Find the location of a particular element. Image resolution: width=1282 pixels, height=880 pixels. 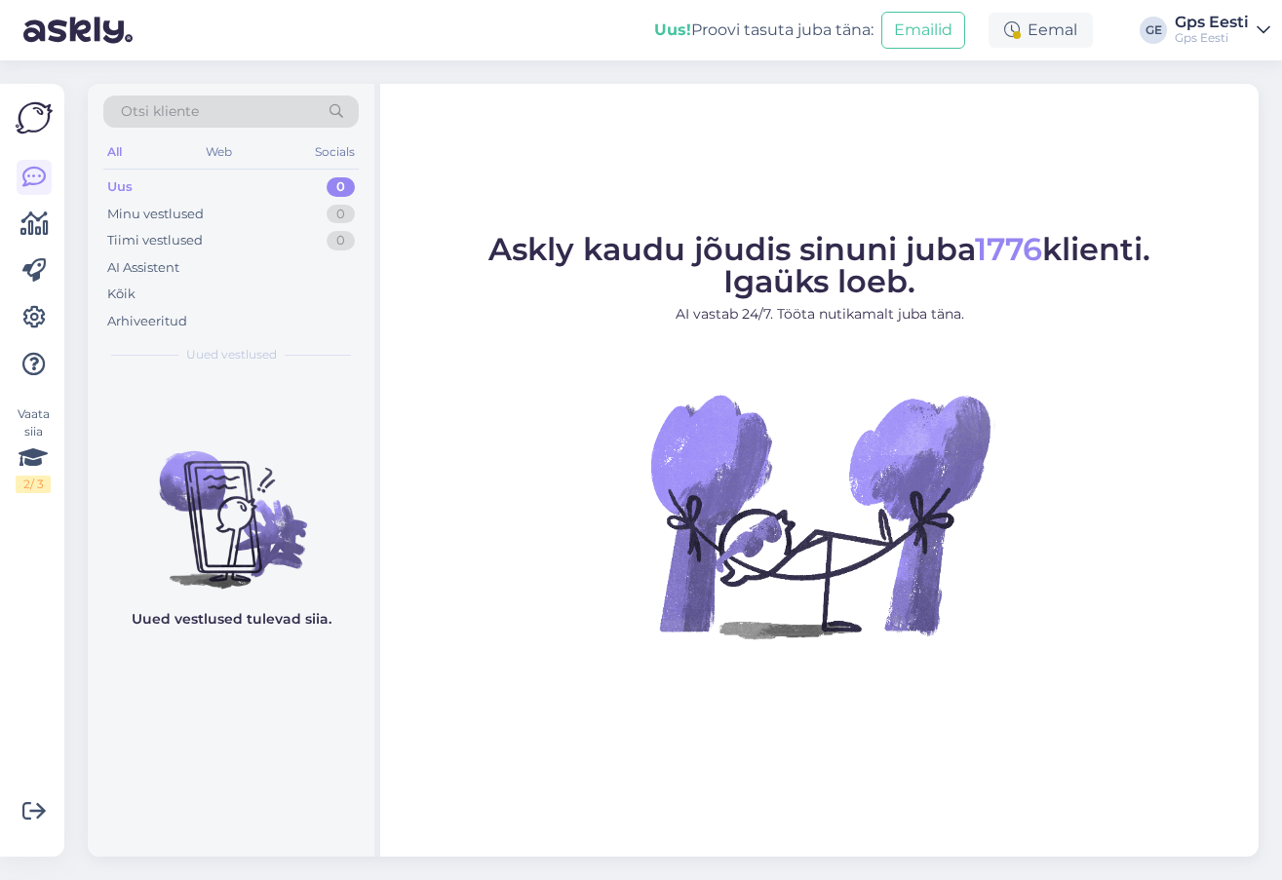

a: Gps EestiGps Eesti is located at coordinates (1222, 30).